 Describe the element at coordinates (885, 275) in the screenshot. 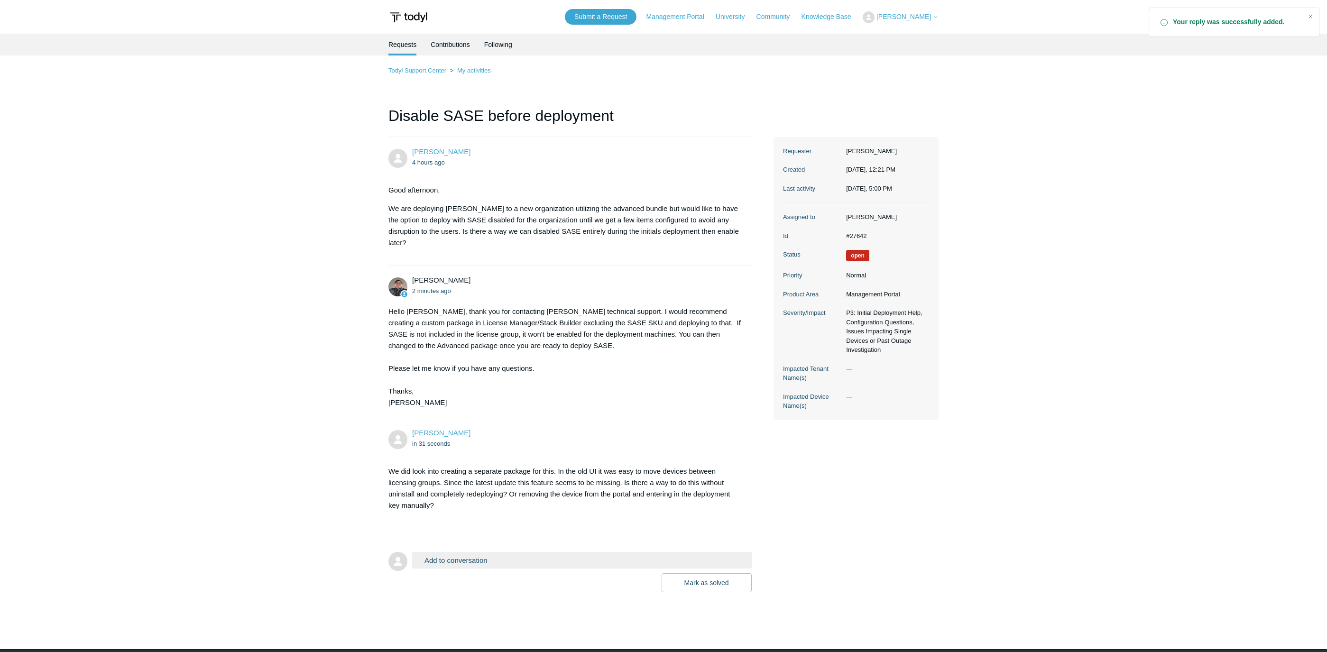

I see `dd: Normal` at that location.